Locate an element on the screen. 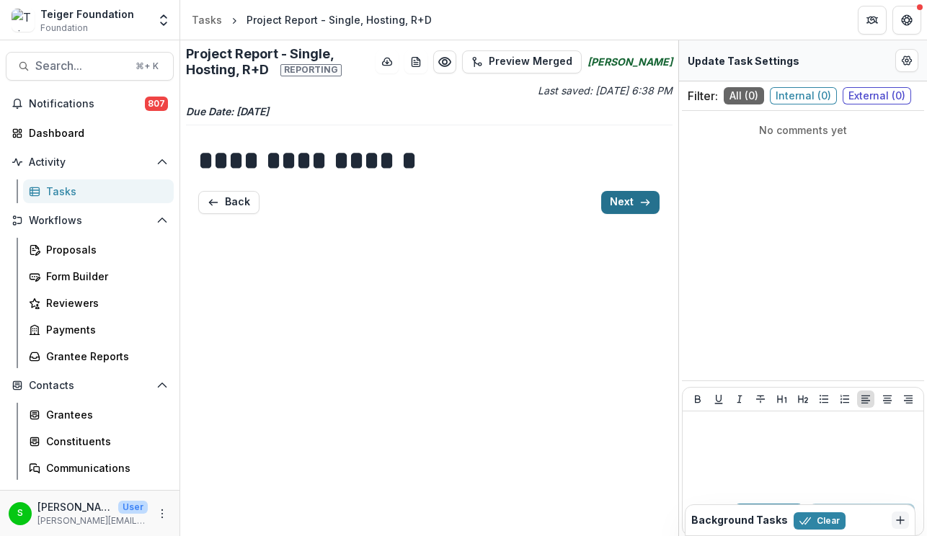  div: Payments is located at coordinates (104, 329).